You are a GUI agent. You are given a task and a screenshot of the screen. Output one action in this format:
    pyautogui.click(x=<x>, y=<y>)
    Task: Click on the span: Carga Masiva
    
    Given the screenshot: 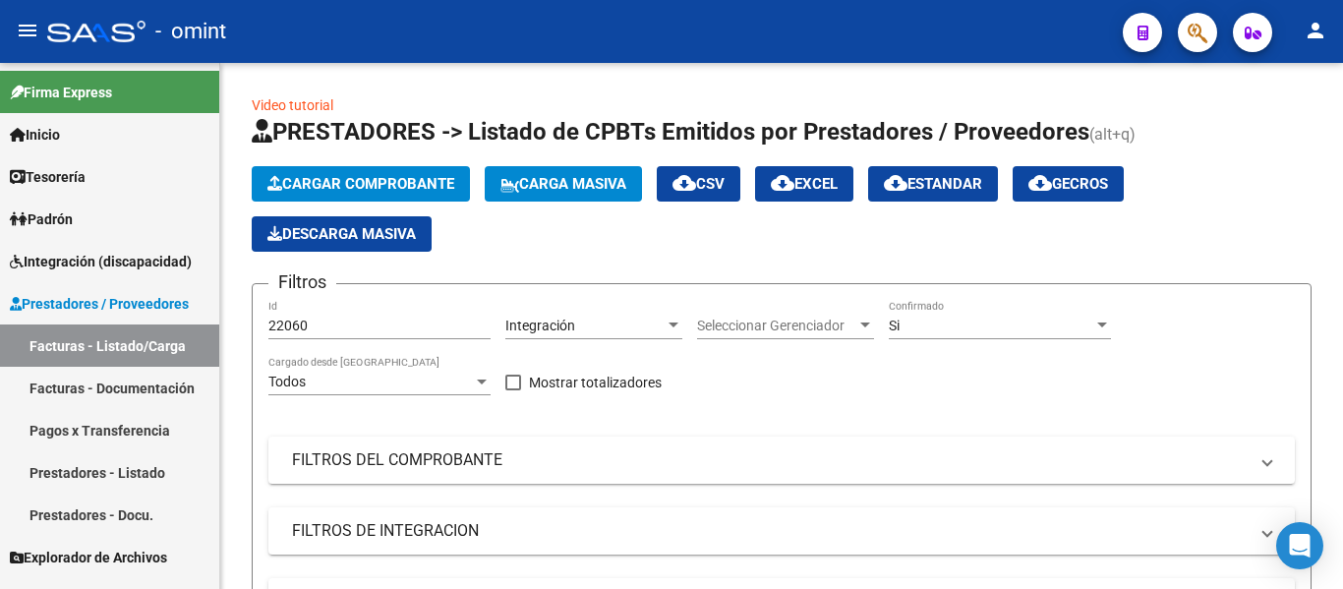 What is the action you would take?
    pyautogui.click(x=563, y=184)
    